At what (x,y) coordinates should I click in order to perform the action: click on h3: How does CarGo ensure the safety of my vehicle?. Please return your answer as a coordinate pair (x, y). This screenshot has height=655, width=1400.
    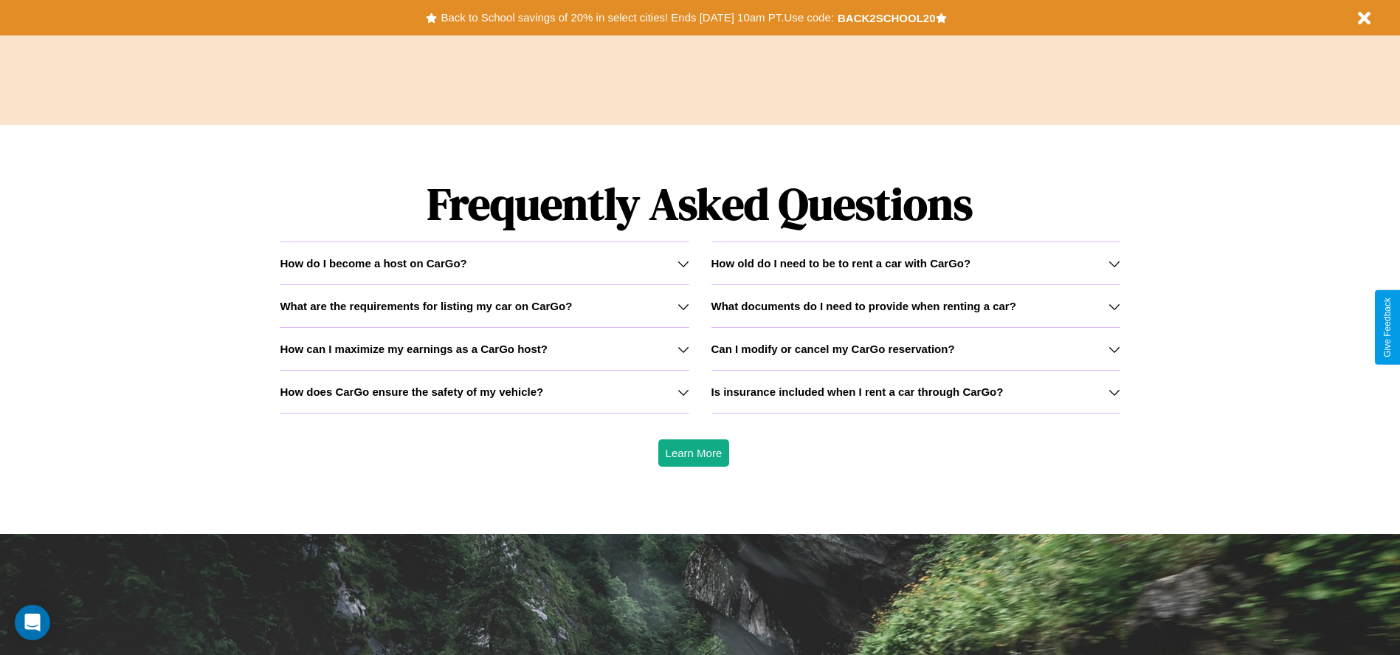
    Looking at the image, I should click on (411, 391).